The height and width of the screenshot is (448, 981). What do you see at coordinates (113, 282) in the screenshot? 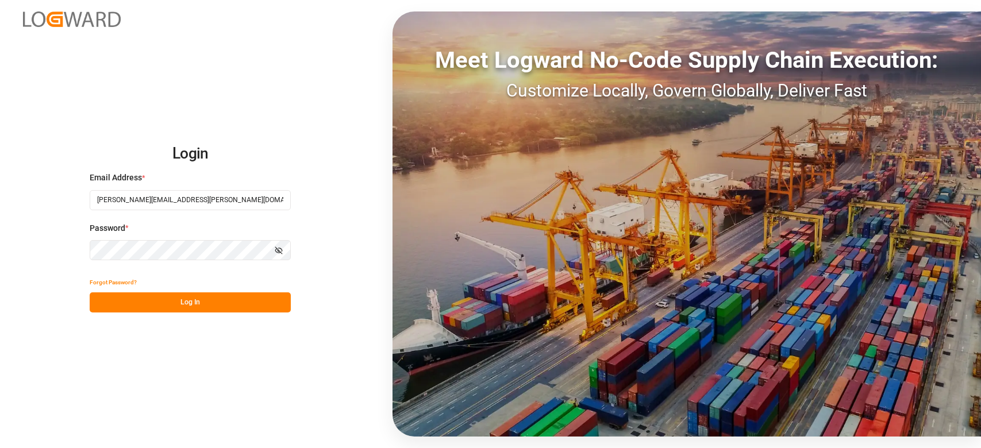
I see `button: Forgot Password?` at bounding box center [113, 282].